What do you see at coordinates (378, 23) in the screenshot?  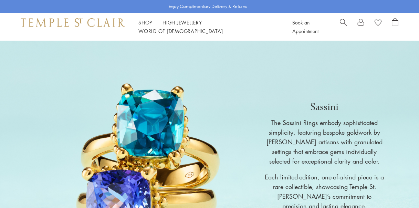 I see `a: View Wishlist` at bounding box center [378, 23].